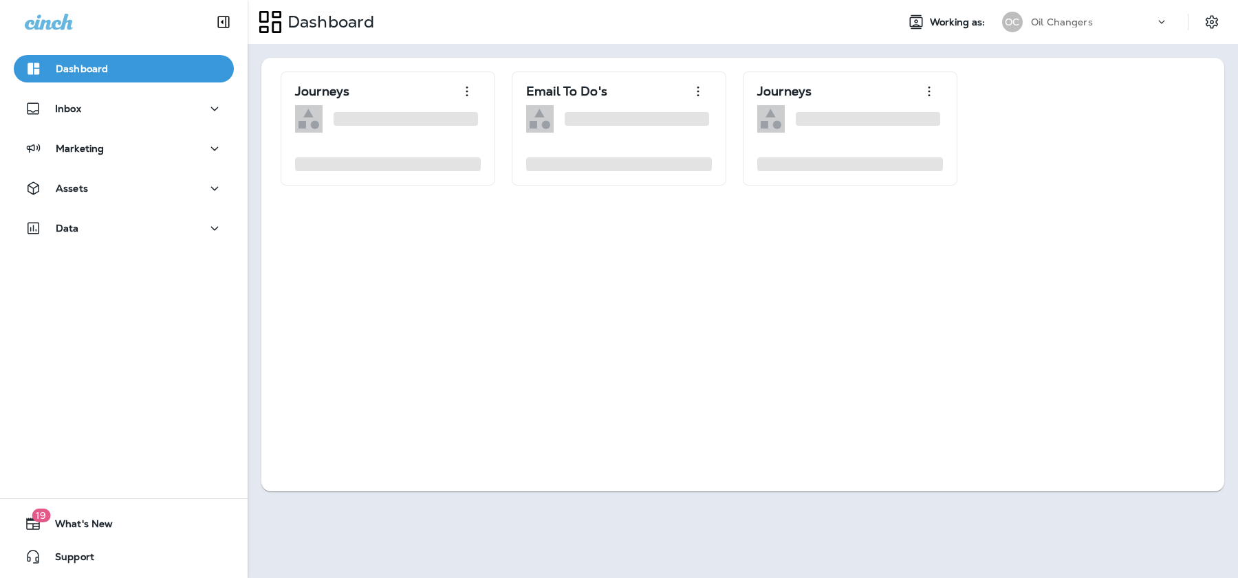 This screenshot has height=578, width=1238. Describe the element at coordinates (72, 188) in the screenshot. I see `p: Assets` at that location.